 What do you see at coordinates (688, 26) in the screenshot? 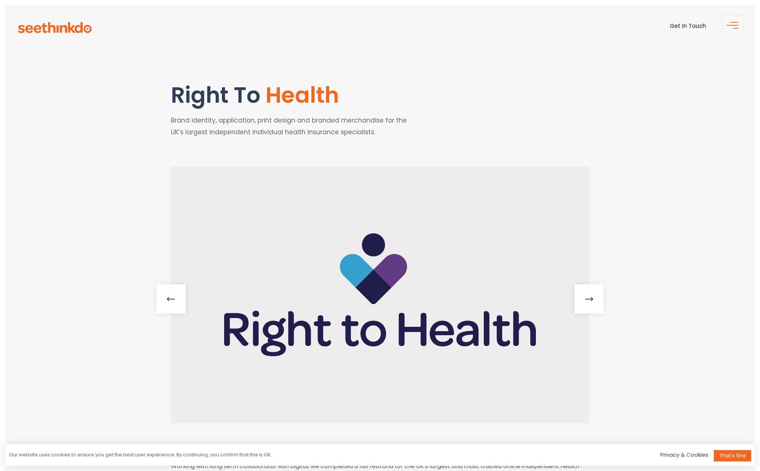
I see `a: Get In Touch` at bounding box center [688, 26].